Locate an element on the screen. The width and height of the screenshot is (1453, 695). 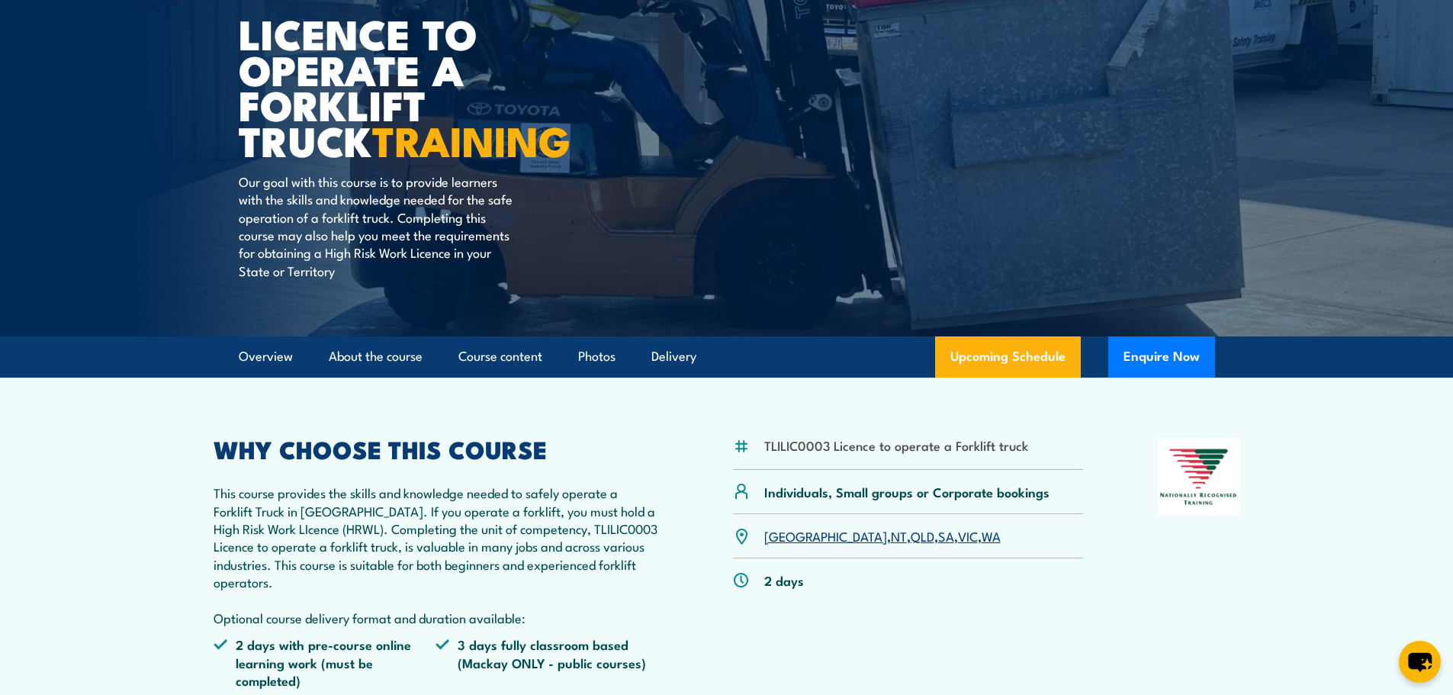
li: 2 days with pre-course online learning work (must be completed) is located at coordinates (325, 662).